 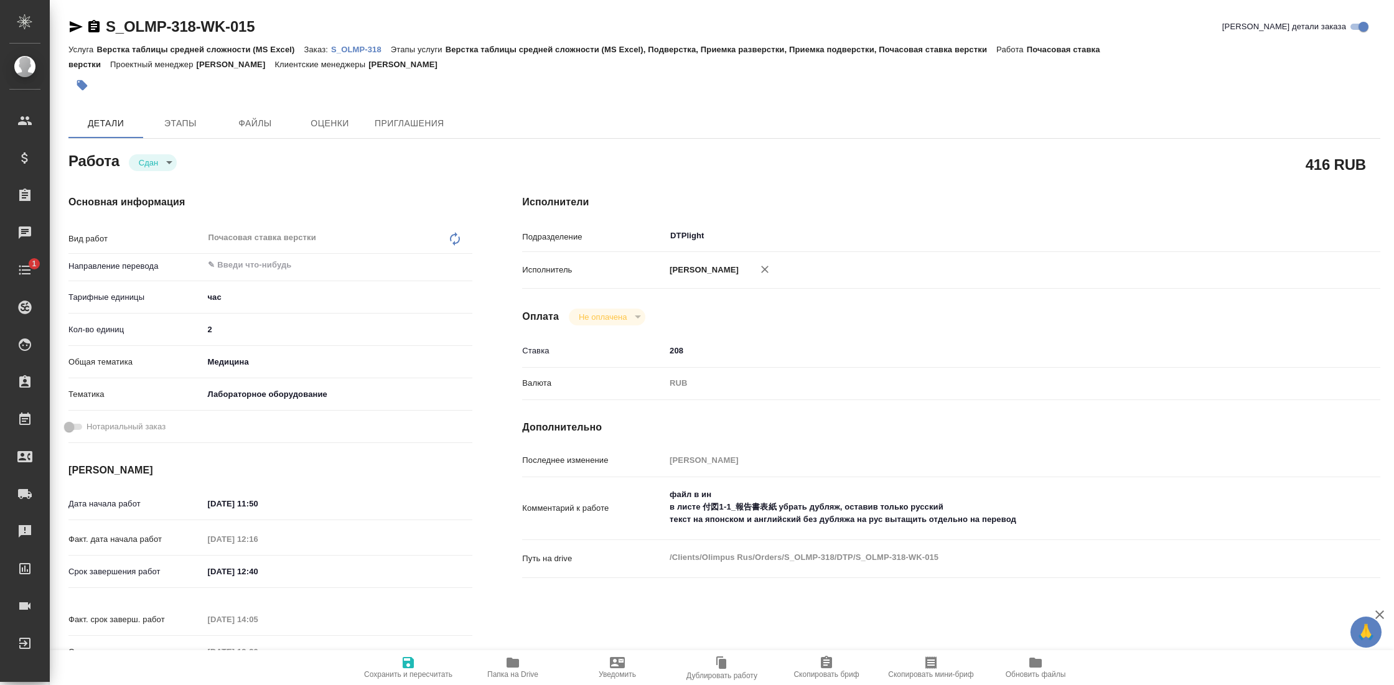 What do you see at coordinates (317, 49) in the screenshot?
I see `p: Заказ:` at bounding box center [317, 49].